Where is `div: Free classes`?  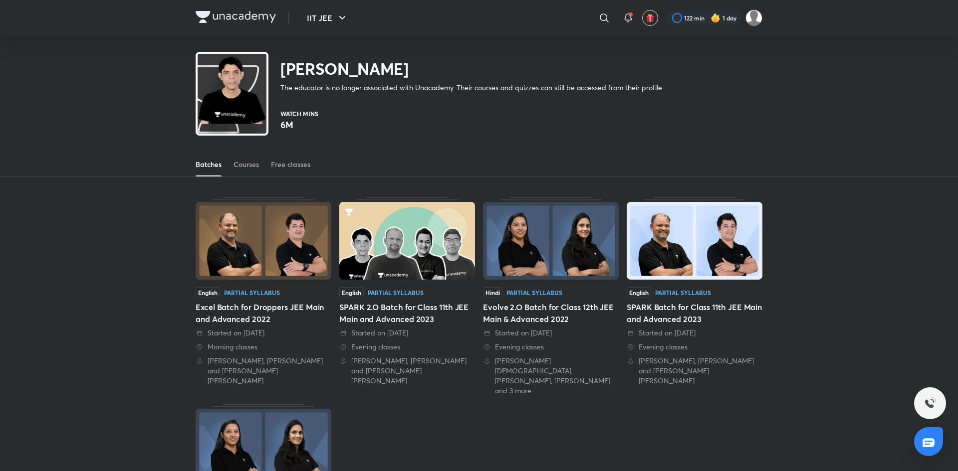 div: Free classes is located at coordinates (290, 165).